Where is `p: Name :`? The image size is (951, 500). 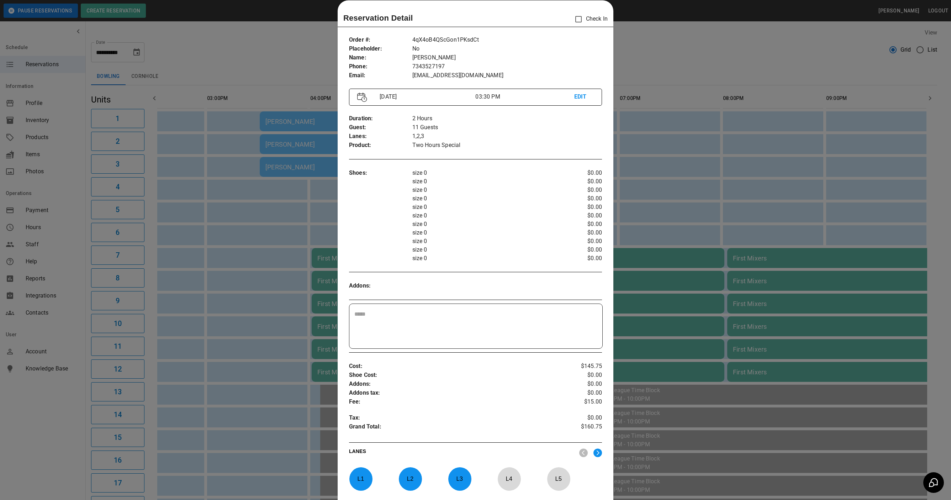 p: Name : is located at coordinates (381, 58).